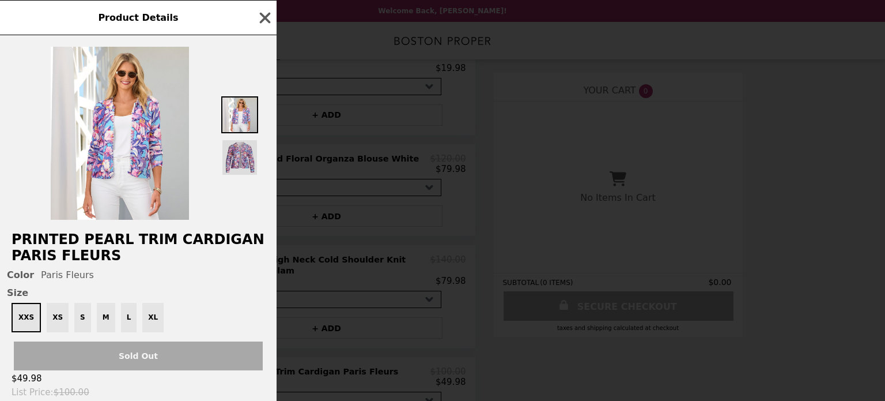 This screenshot has width=885, height=401. Describe the element at coordinates (138, 274) in the screenshot. I see `div: Paris Fleurs` at that location.